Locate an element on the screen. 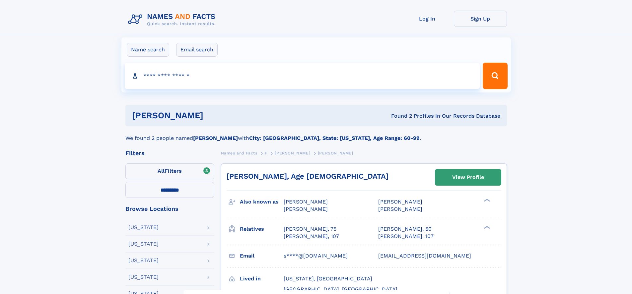 Image resolution: width=632 pixels, height=294 pixels. a: Names and Facts is located at coordinates (239, 153).